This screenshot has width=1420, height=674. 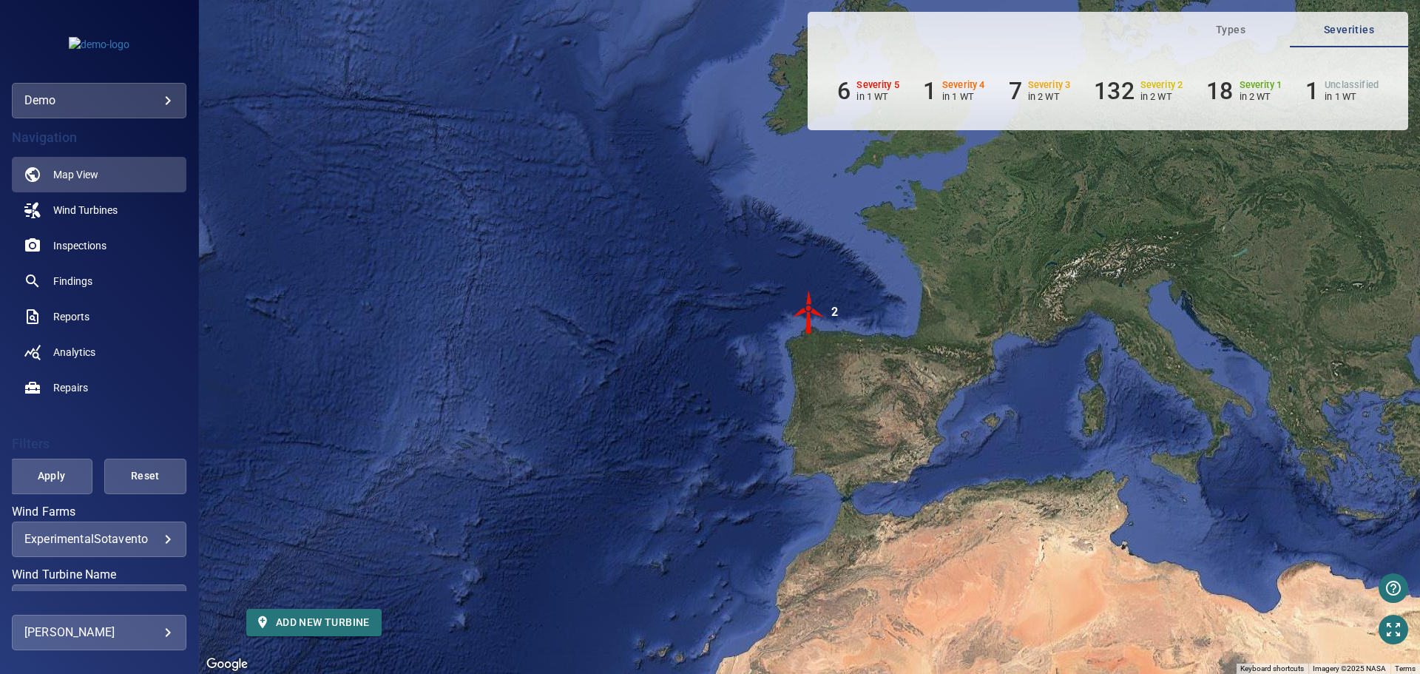 I want to click on div: demo, so click(x=99, y=101).